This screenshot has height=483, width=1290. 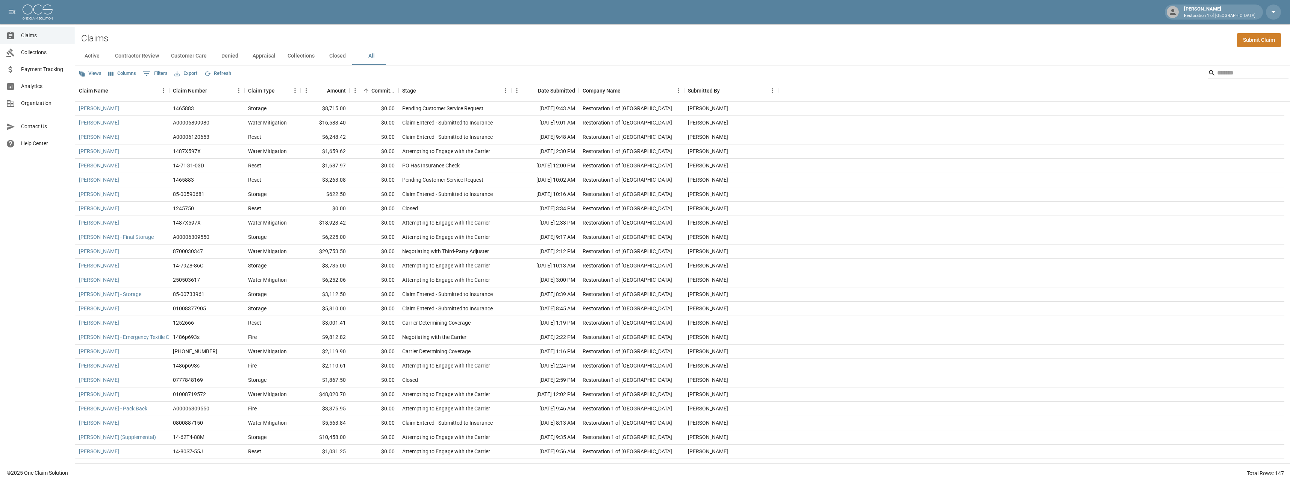 I want to click on div: 1252666, so click(x=183, y=322).